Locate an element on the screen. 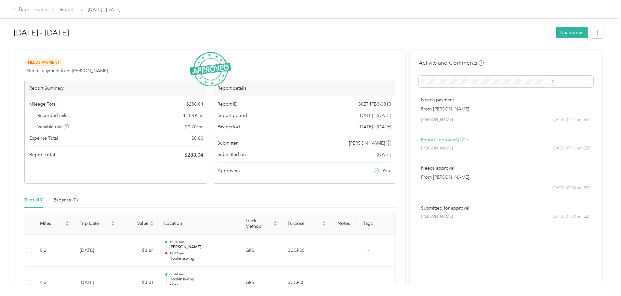  p: Needs payment is located at coordinates (506, 100).